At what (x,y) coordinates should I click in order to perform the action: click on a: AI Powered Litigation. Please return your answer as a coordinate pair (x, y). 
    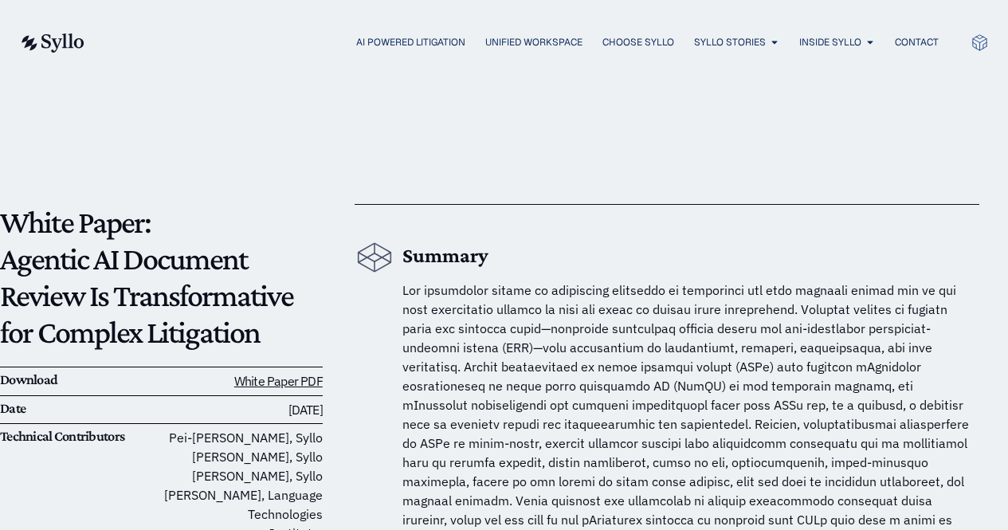
    Looking at the image, I should click on (411, 42).